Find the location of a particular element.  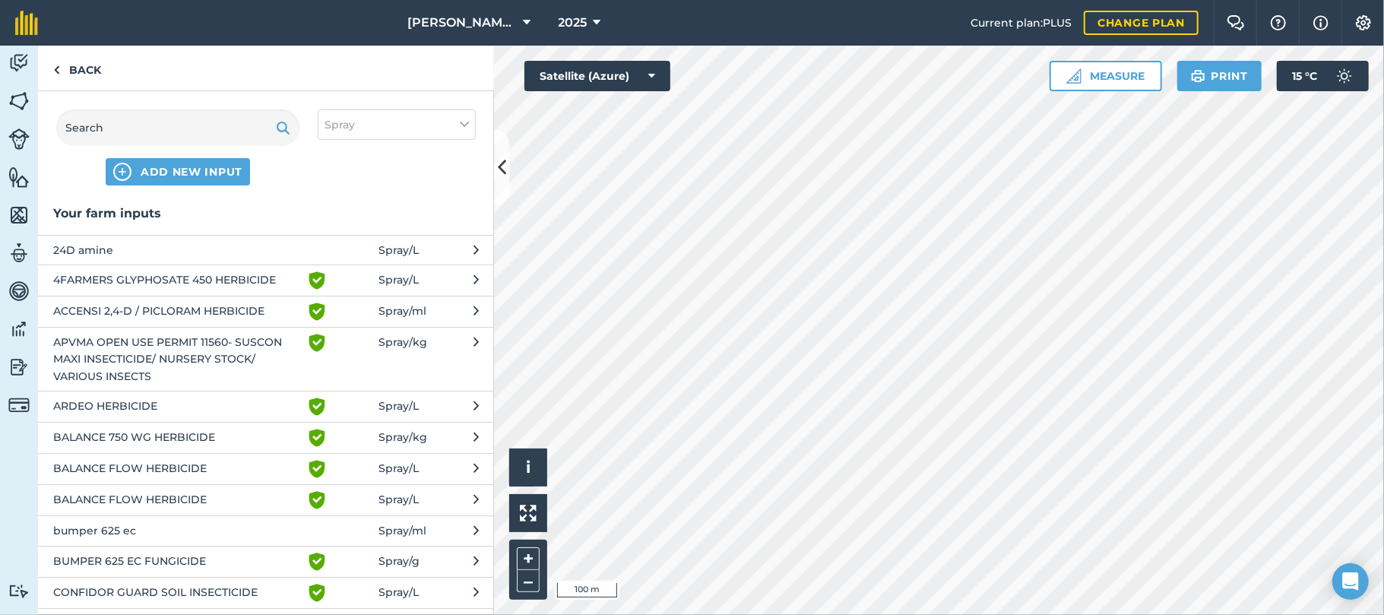

span: i is located at coordinates (528, 467).